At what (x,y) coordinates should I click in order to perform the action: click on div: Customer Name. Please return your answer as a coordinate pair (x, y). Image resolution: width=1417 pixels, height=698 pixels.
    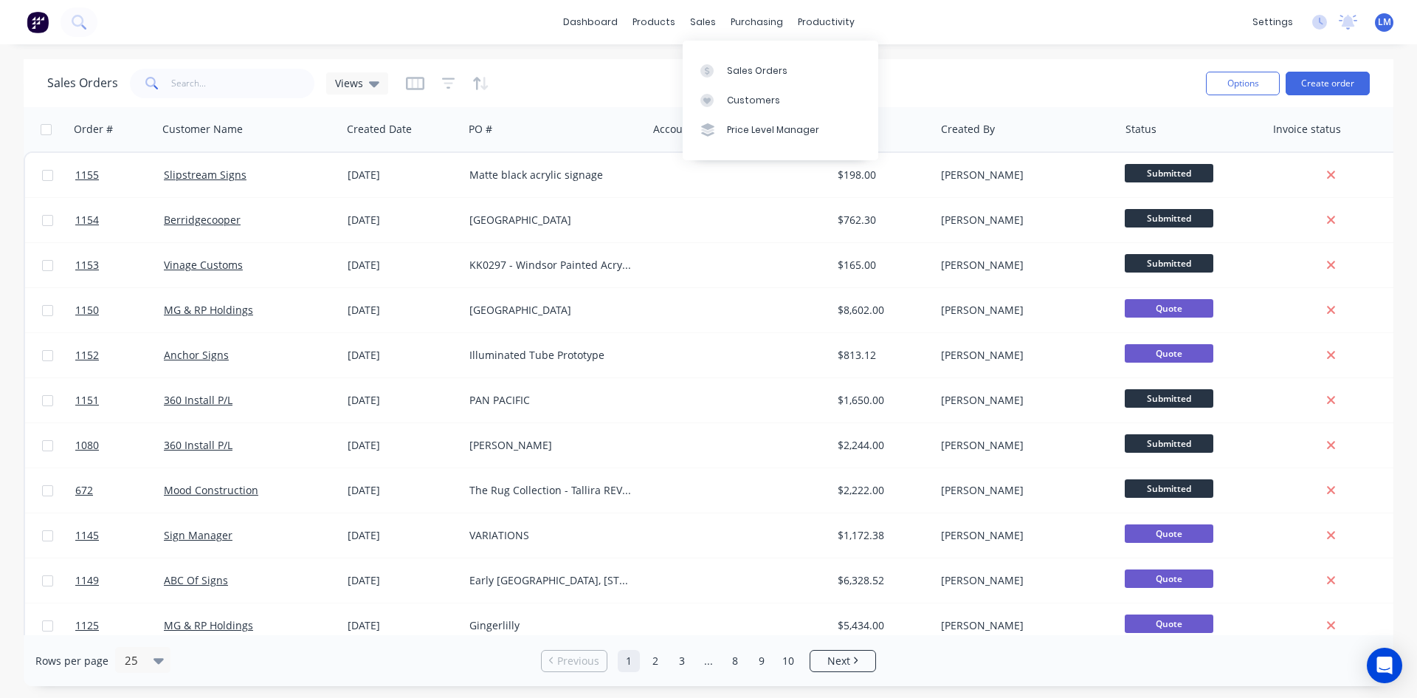
    Looking at the image, I should click on (202, 129).